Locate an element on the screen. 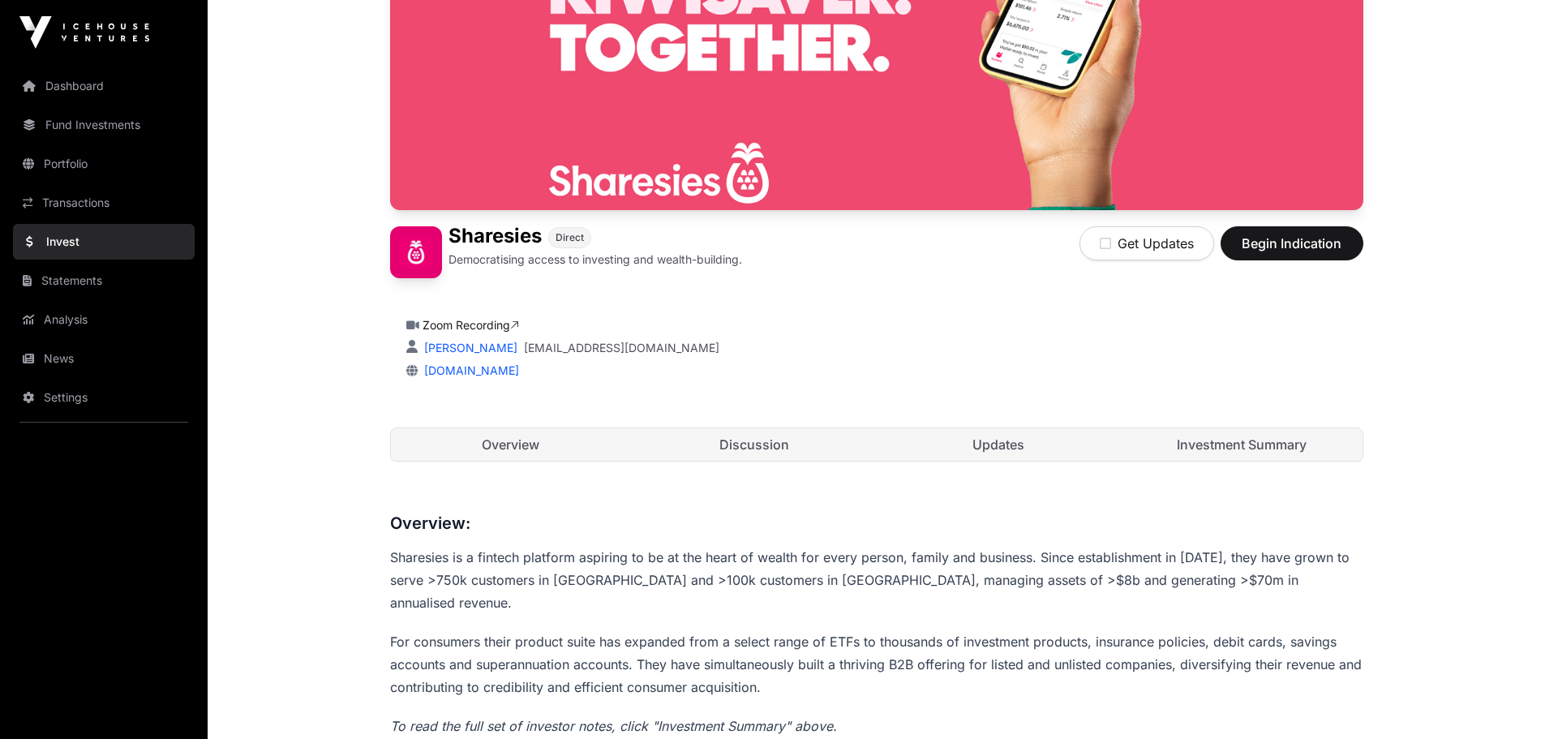 The image size is (1545, 739). a: Analysis is located at coordinates (104, 319).